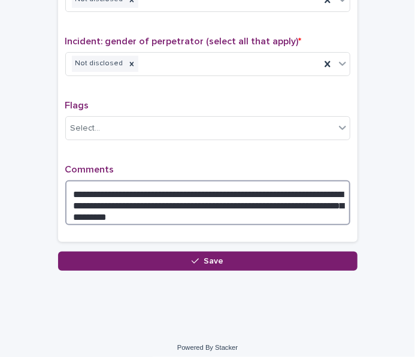  What do you see at coordinates (77, 105) in the screenshot?
I see `span: Flags` at bounding box center [77, 105].